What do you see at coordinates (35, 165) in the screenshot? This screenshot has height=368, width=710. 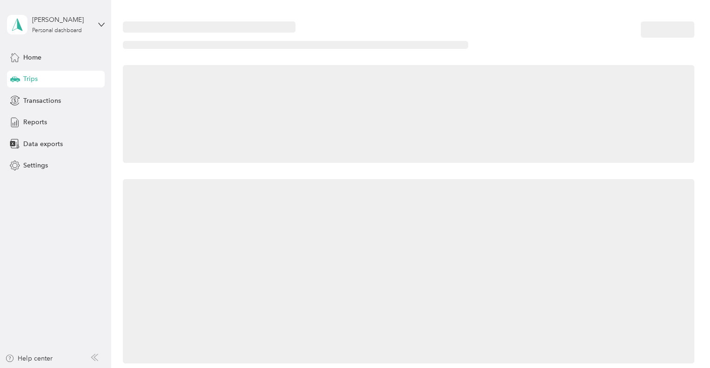 I see `span: Settings` at bounding box center [35, 165].